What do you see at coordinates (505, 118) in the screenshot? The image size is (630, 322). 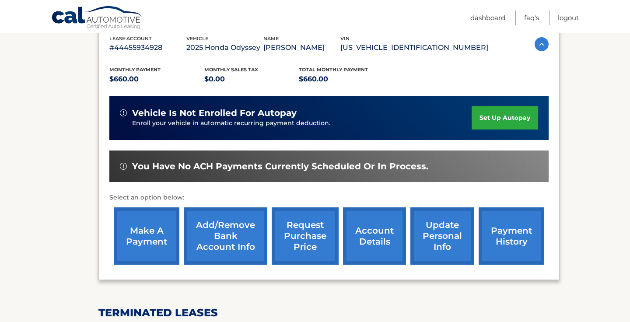 I see `a: set up autopay` at bounding box center [505, 118].